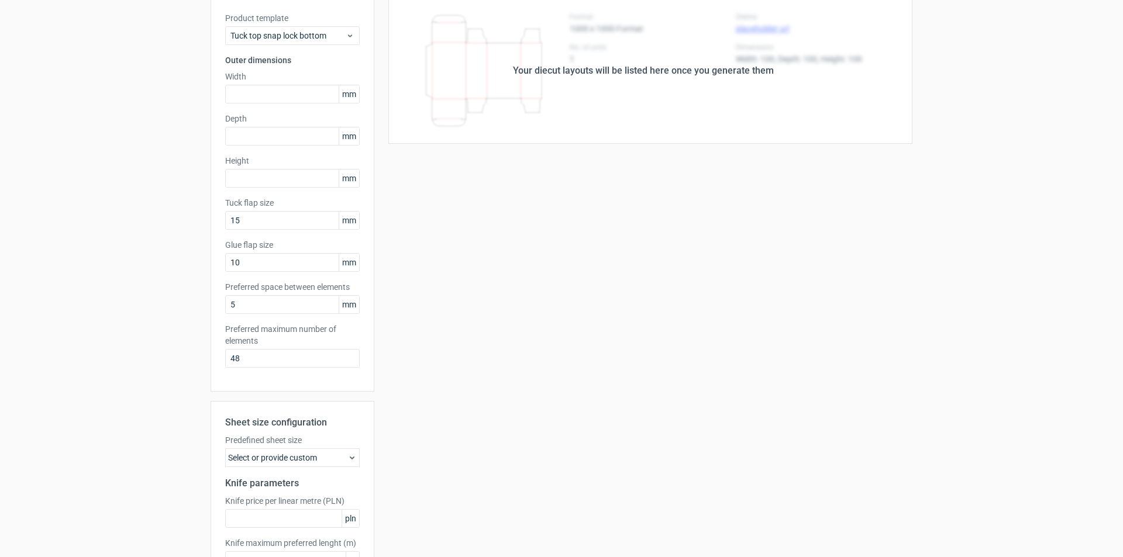  I want to click on label: Glue flap size, so click(292, 245).